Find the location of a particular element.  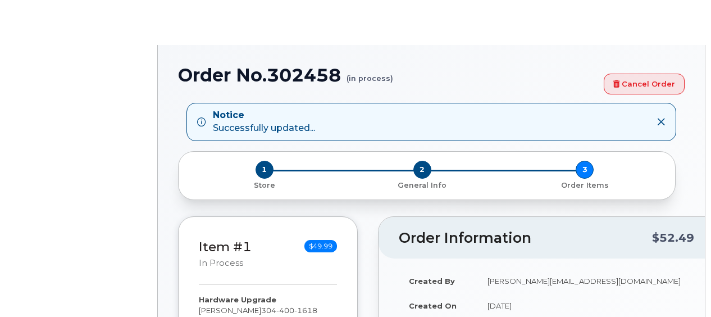

strong: Notice is located at coordinates (264, 115).